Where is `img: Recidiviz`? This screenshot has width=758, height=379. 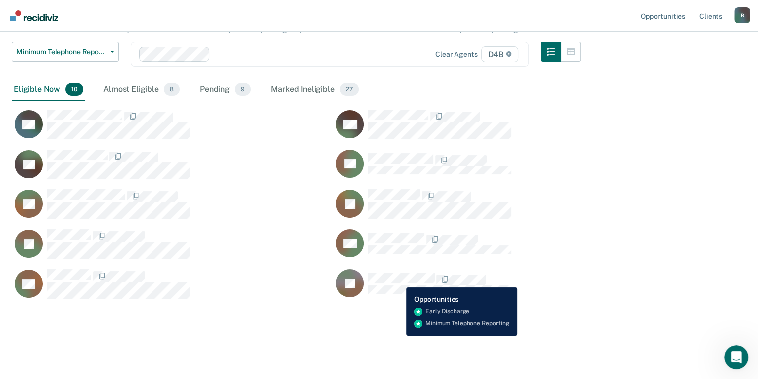 img: Recidiviz is located at coordinates (34, 16).